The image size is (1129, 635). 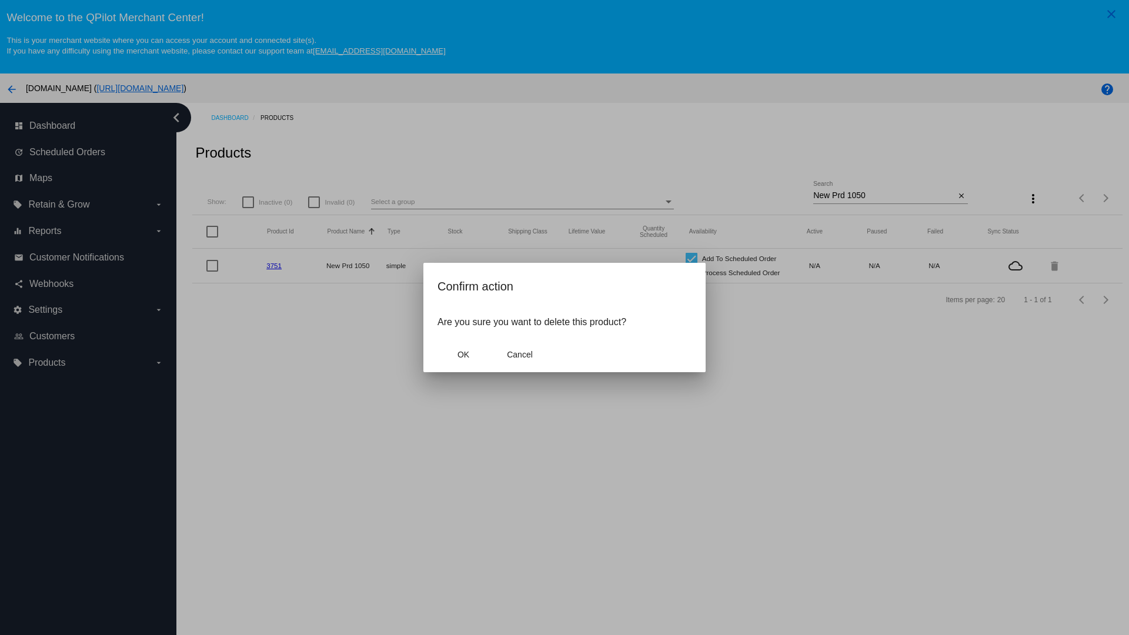 I want to click on span: Cancel, so click(x=520, y=354).